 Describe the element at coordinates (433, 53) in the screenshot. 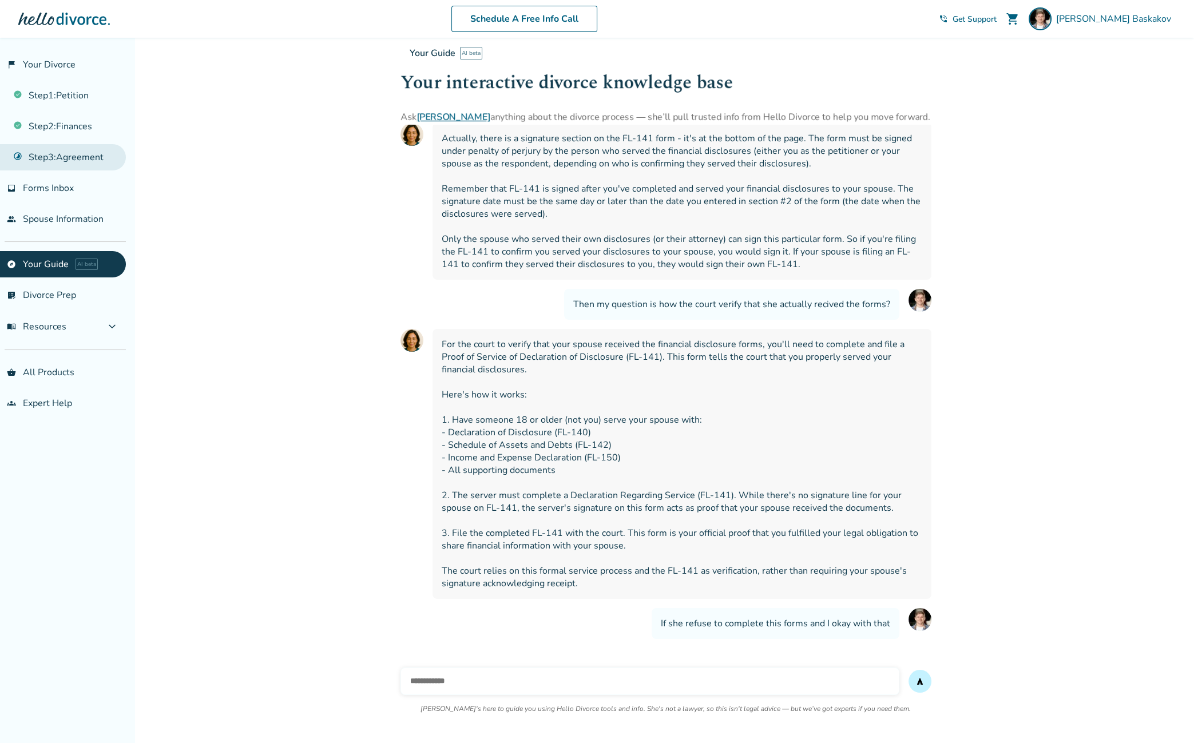

I see `span: Your Guide` at that location.